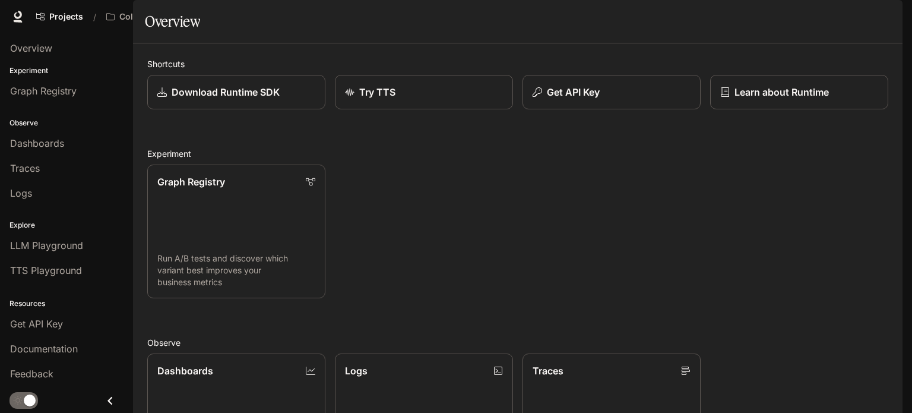  What do you see at coordinates (356, 371) in the screenshot?
I see `p: Logs` at bounding box center [356, 371].